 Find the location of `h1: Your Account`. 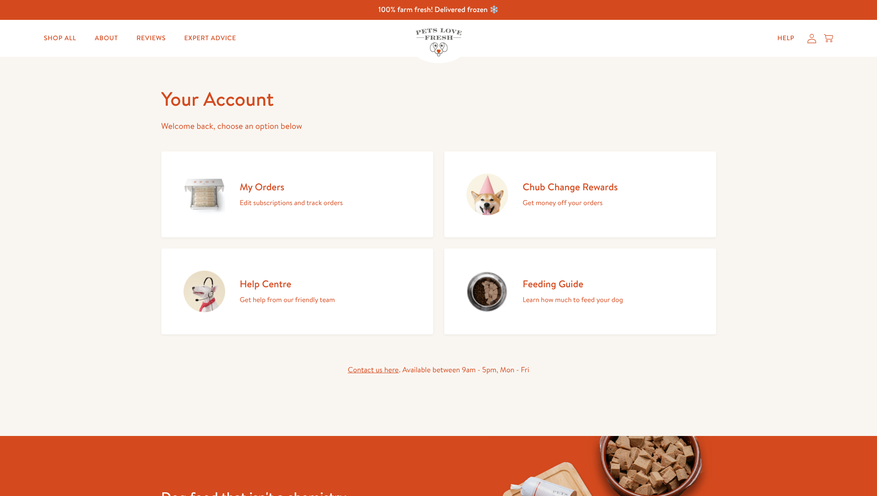

h1: Your Account is located at coordinates (439, 99).